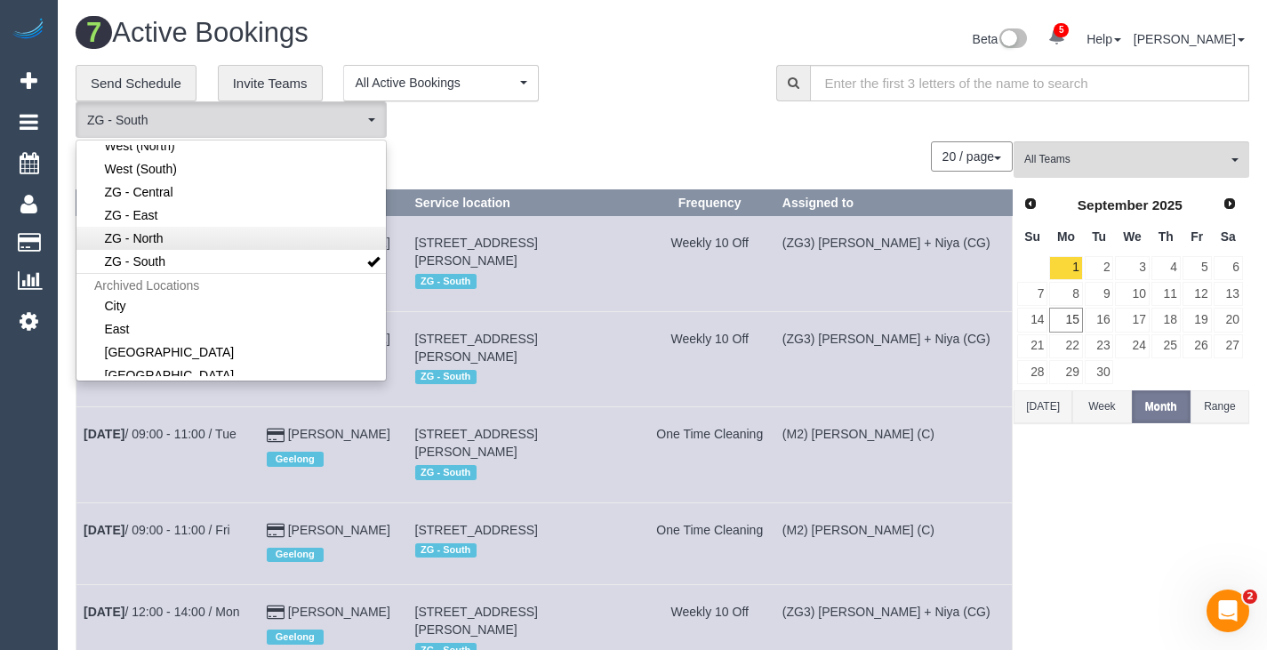 This screenshot has height=650, width=1267. Describe the element at coordinates (435, 83) in the screenshot. I see `span: All Active Bookings` at that location.